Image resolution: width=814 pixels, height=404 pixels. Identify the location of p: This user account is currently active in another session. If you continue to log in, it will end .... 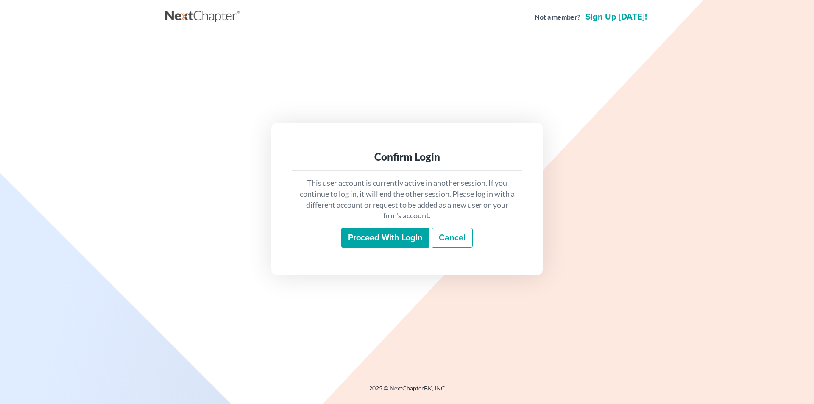
(407, 199).